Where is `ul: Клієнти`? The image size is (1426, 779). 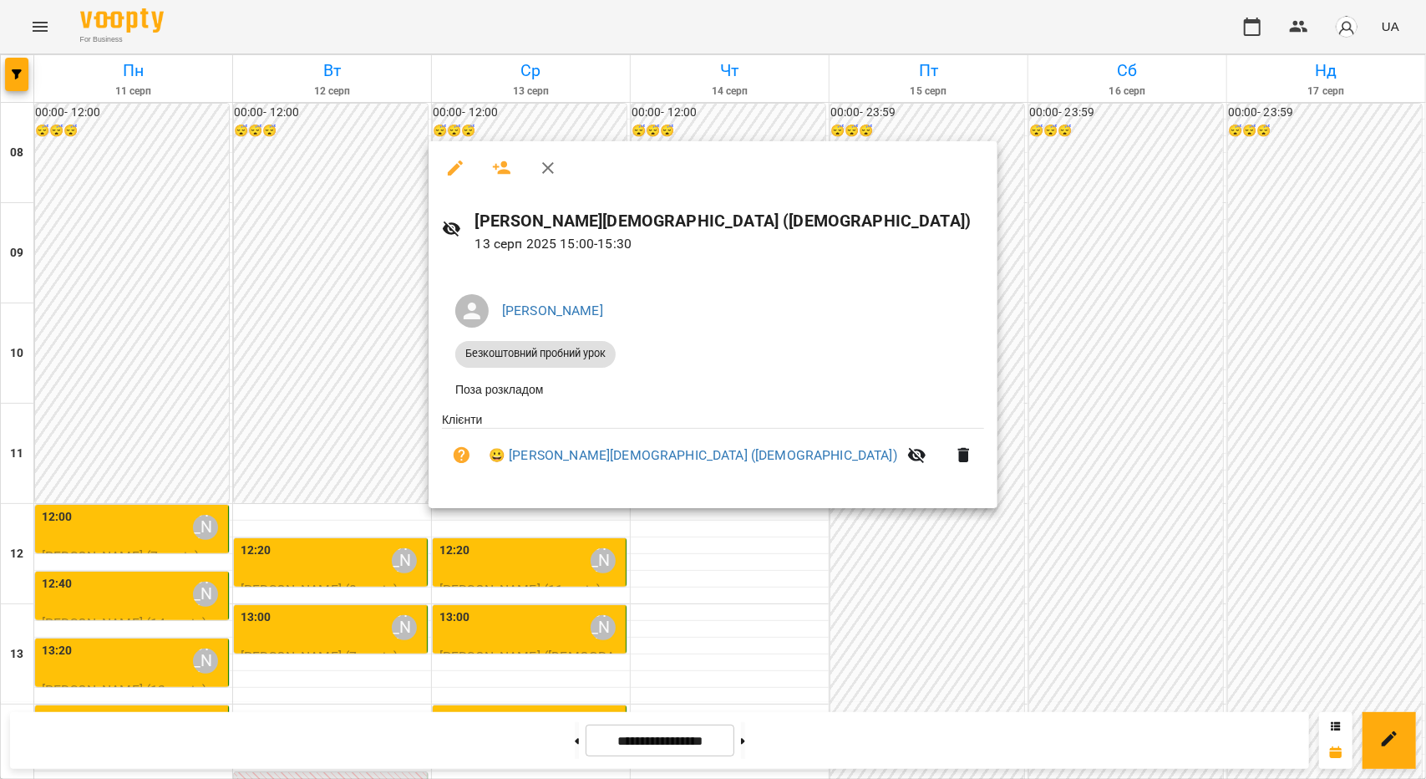
ul: Клієнти is located at coordinates (713, 450).